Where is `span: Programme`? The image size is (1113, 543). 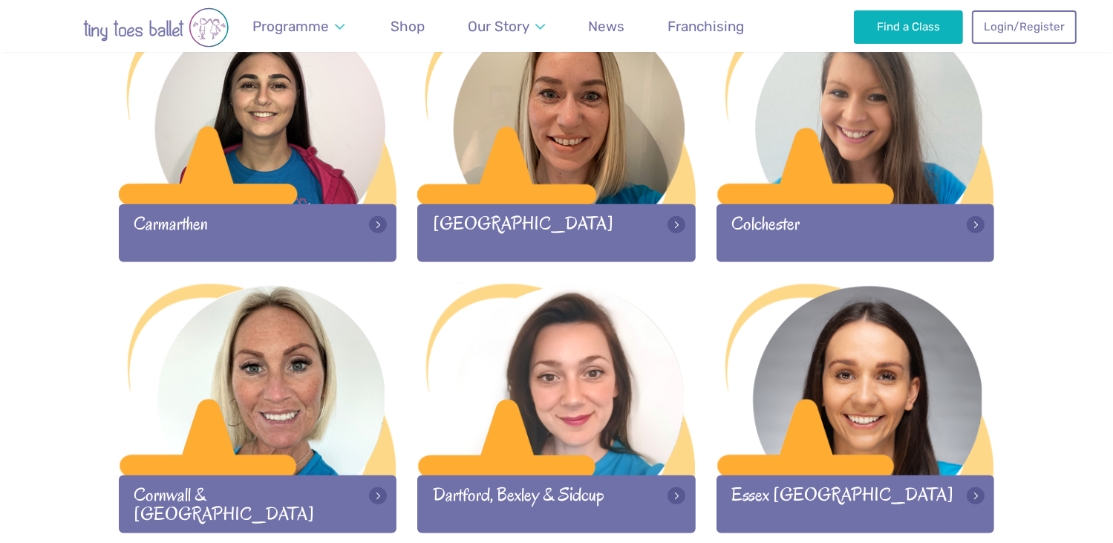 span: Programme is located at coordinates (290, 26).